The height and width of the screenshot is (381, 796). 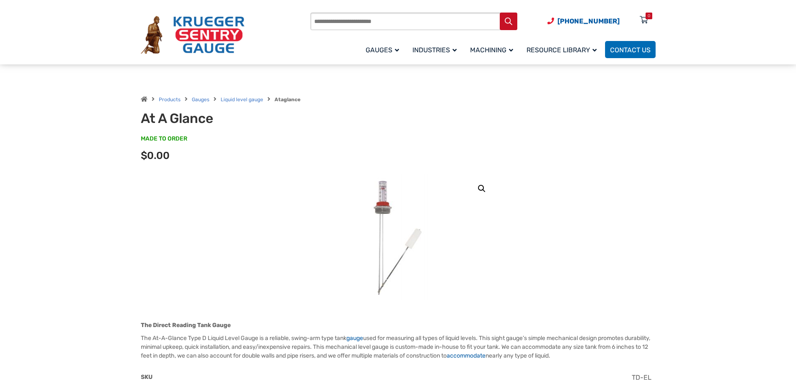 I want to click on a: View full-screen image gallery, so click(x=482, y=188).